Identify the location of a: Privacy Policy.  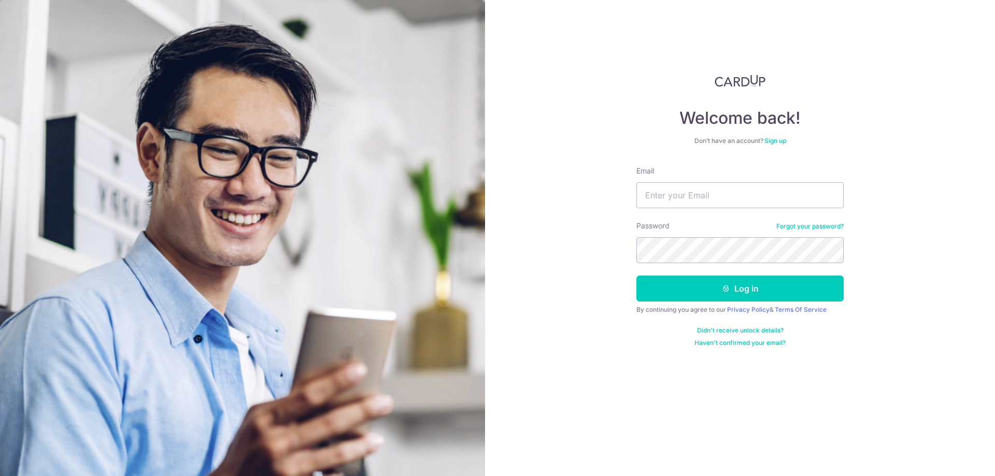
(748, 309).